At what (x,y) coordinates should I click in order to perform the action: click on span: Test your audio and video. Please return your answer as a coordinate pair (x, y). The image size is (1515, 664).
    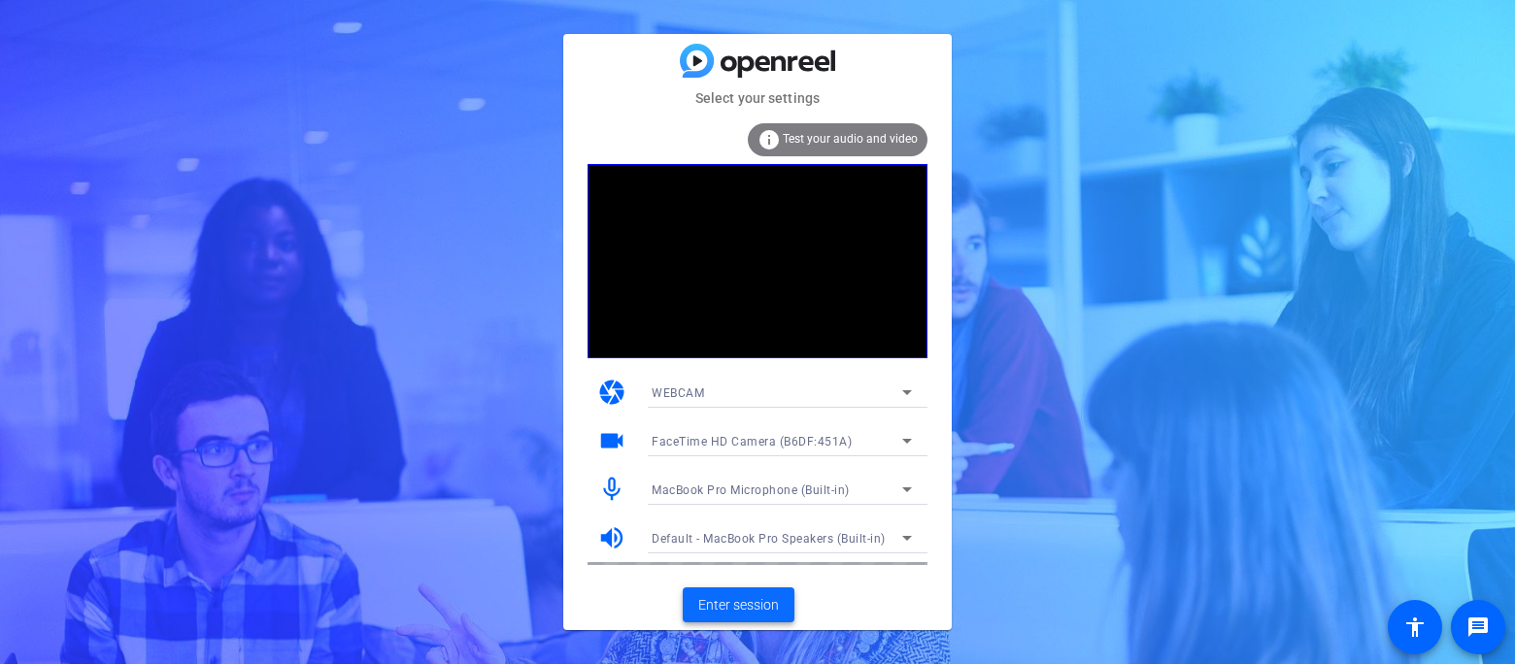
    Looking at the image, I should click on (850, 139).